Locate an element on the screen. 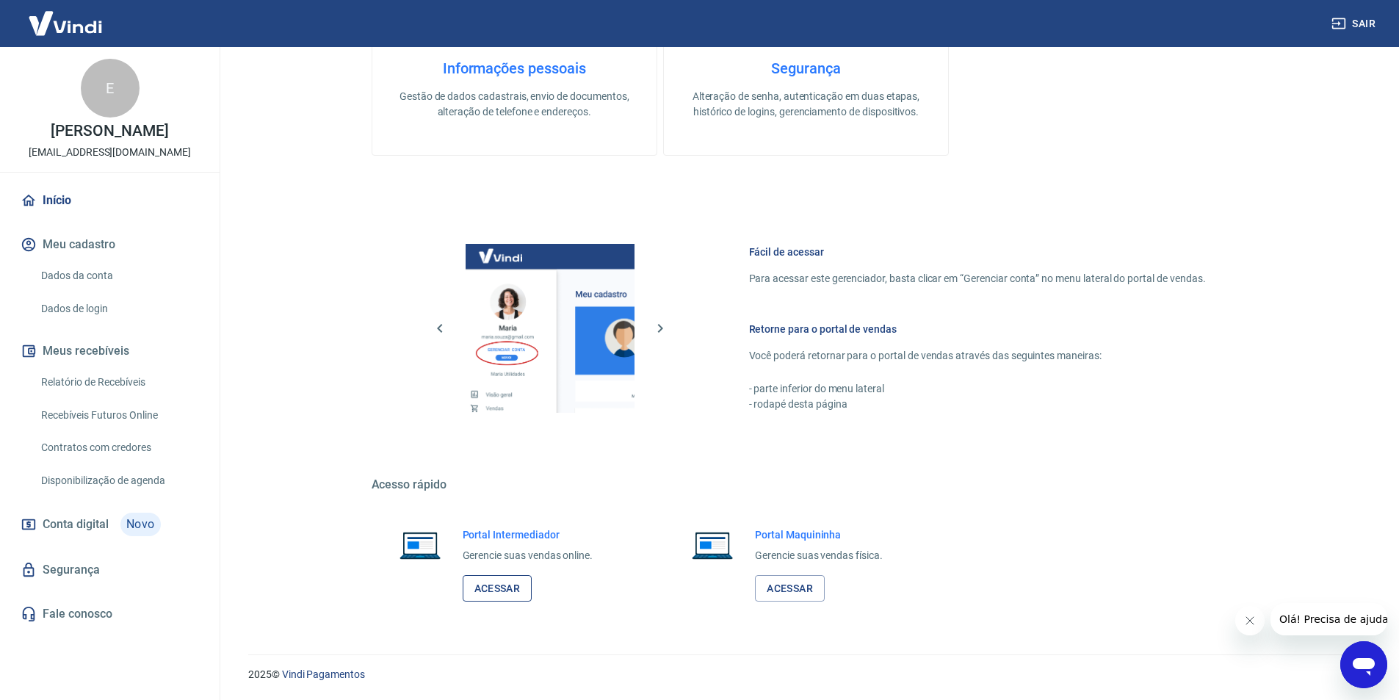 This screenshot has height=700, width=1399. button: Meu cadastro is located at coordinates (109, 245).